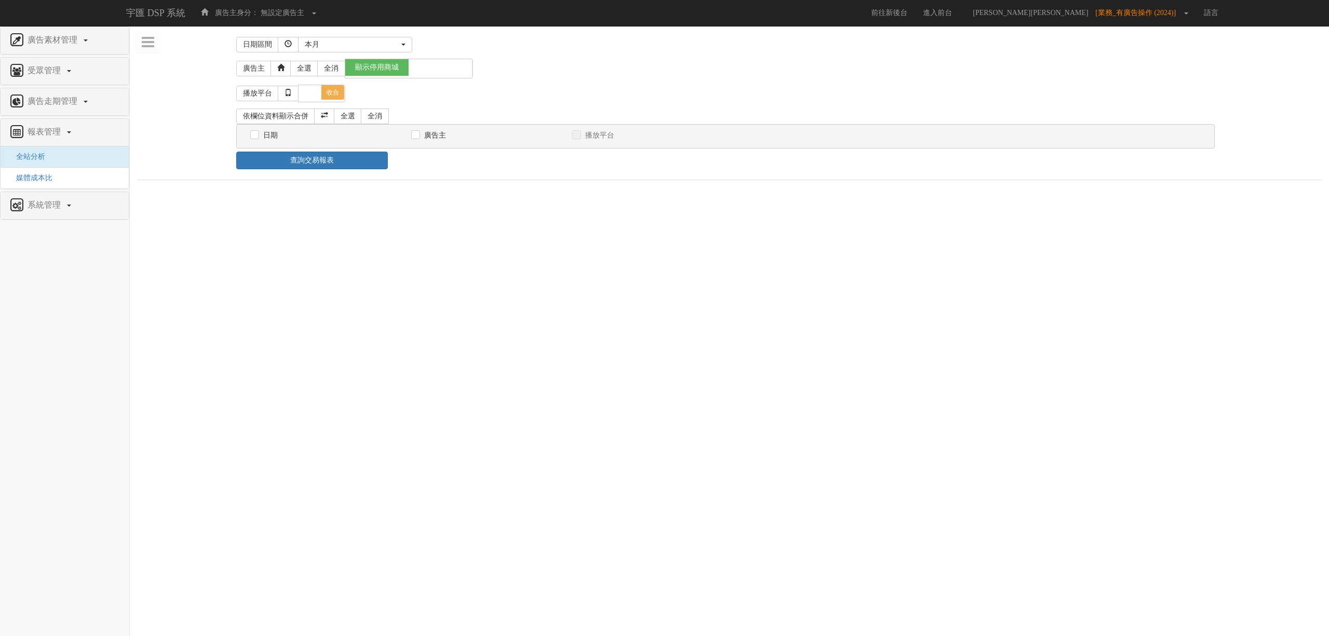  I want to click on a: 媒體成本比, so click(30, 178).